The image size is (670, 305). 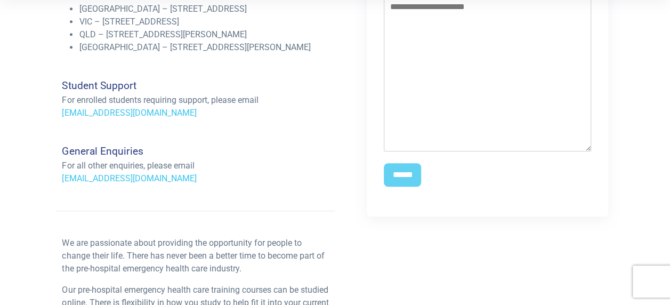 I want to click on p: We are passionate about providing the opportunity for people to change their life. There has neve..., so click(x=195, y=256).